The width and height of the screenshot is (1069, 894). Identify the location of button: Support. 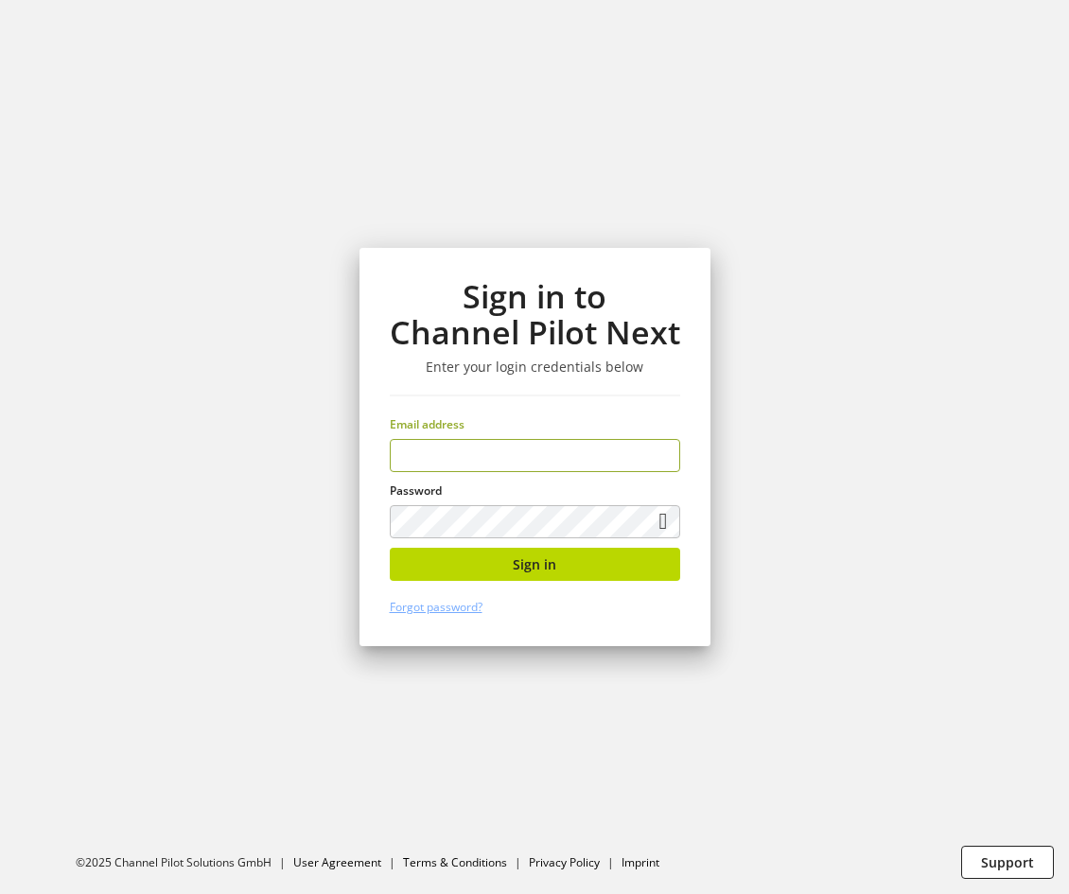
(1007, 862).